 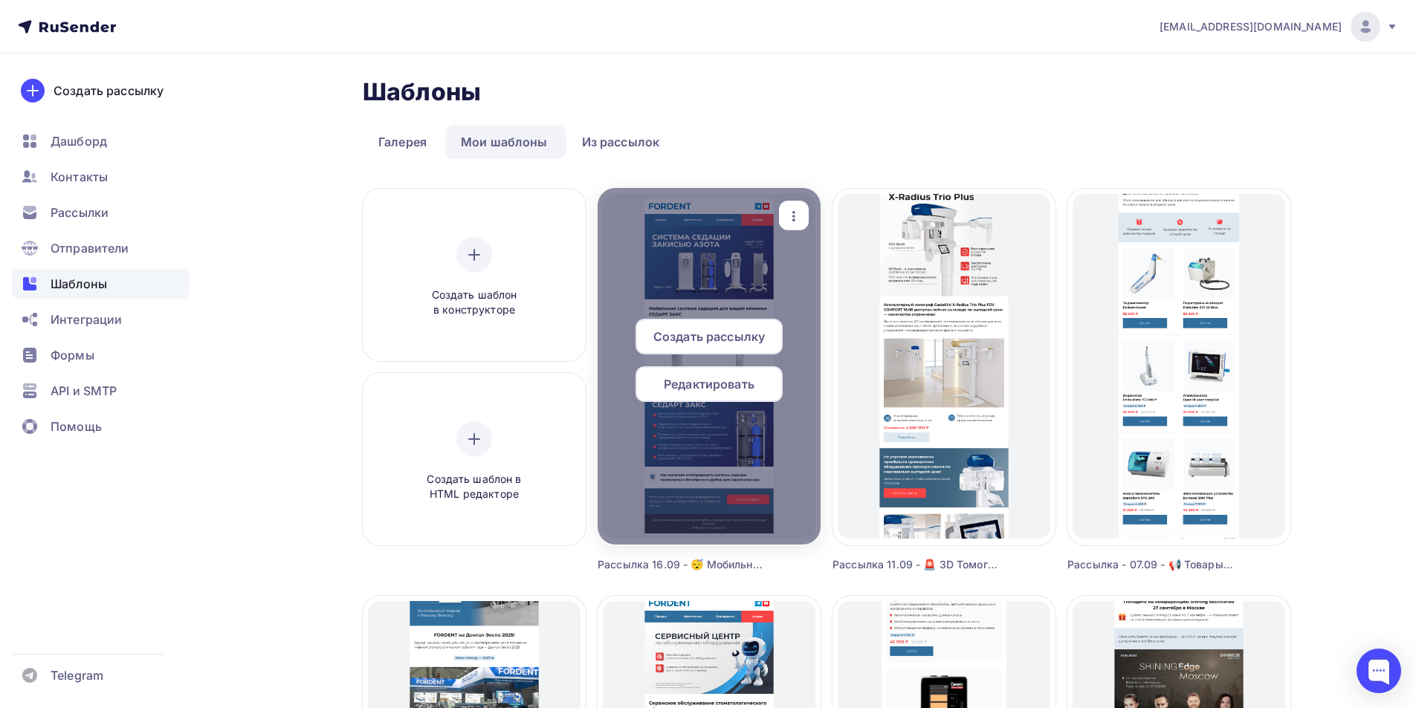 What do you see at coordinates (86, 320) in the screenshot?
I see `span: Интеграции` at bounding box center [86, 320].